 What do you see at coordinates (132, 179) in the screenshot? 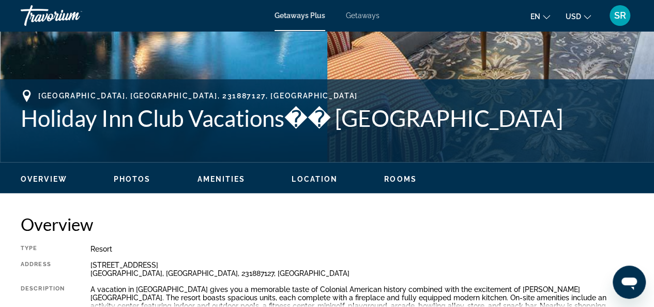
I see `span: Photos` at bounding box center [132, 179].